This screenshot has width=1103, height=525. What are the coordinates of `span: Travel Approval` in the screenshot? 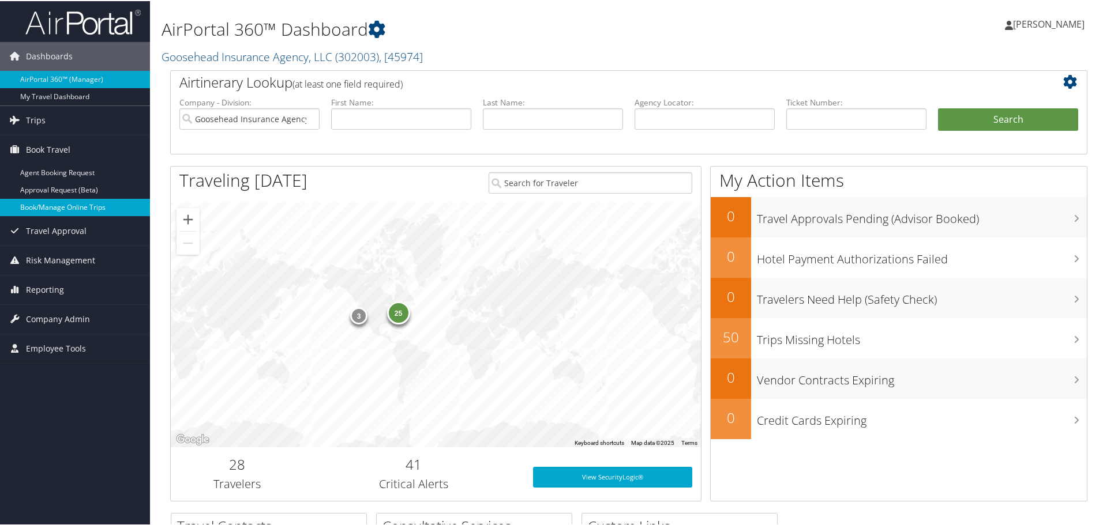 It's located at (56, 230).